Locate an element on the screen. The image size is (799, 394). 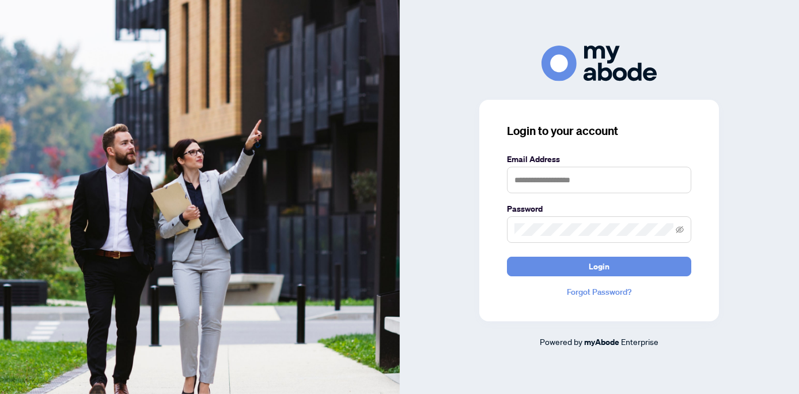
span: Login is located at coordinates (599, 266).